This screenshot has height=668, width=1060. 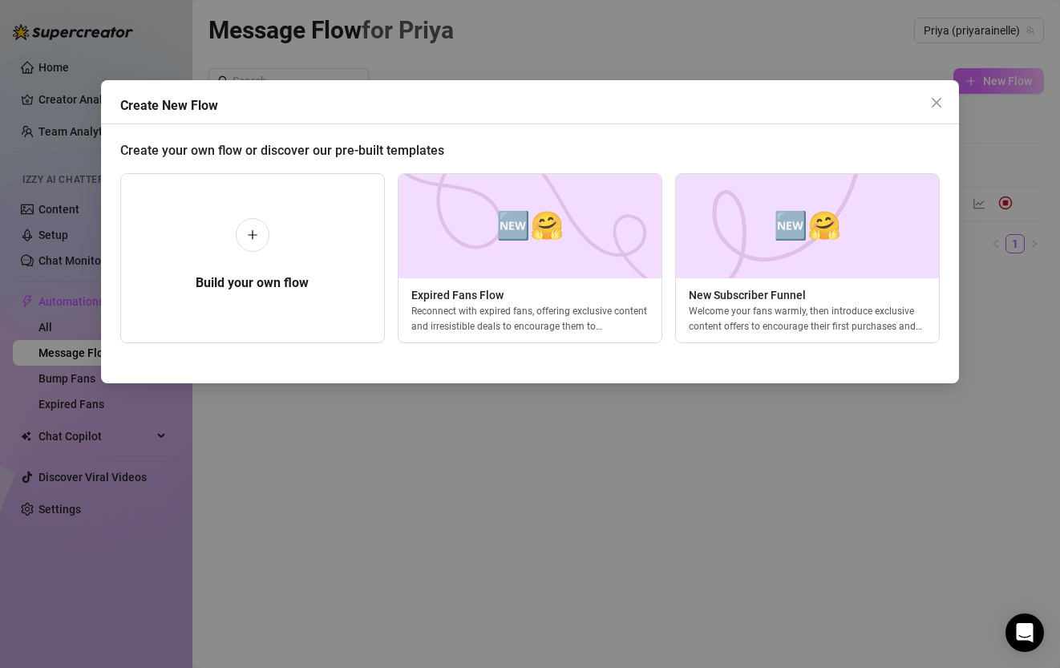 What do you see at coordinates (936, 103) in the screenshot?
I see `span: Close` at bounding box center [936, 103].